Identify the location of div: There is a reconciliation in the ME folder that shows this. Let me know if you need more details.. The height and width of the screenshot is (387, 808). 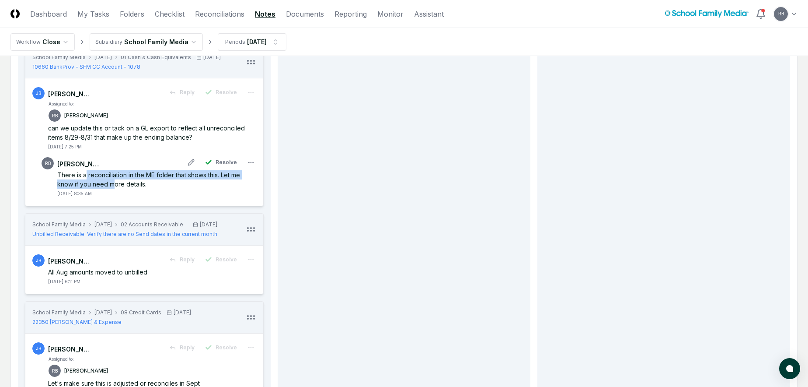
(157, 179).